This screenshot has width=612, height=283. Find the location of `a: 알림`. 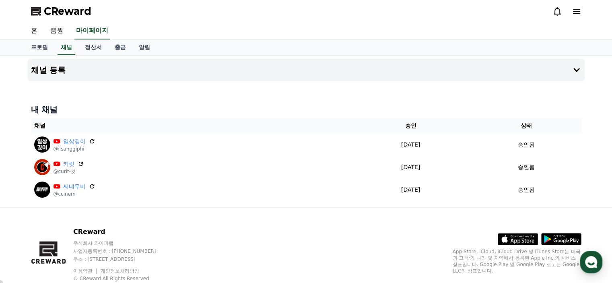

a: 알림 is located at coordinates (144, 47).